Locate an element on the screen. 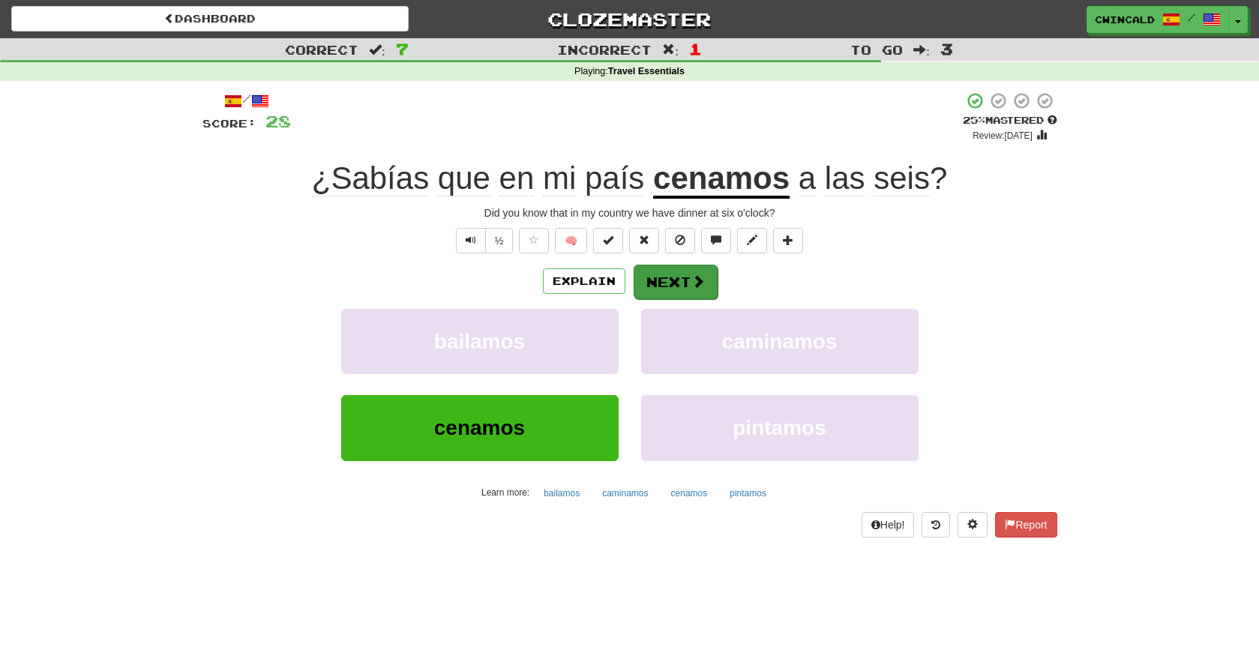 This screenshot has height=653, width=1259. button: Set this sentence to 100% Mastered (alt+m) is located at coordinates (608, 241).